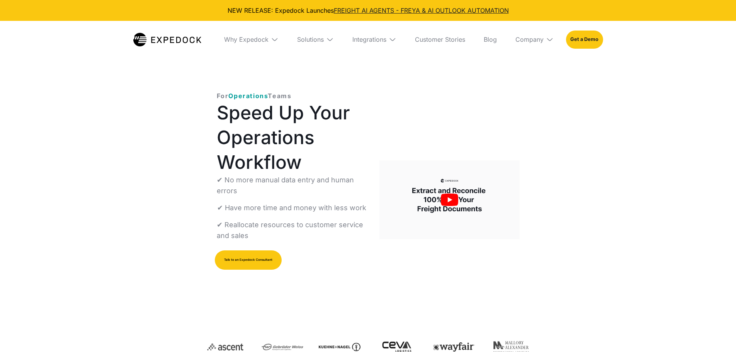 The width and height of the screenshot is (736, 352). I want to click on a: Talk to an Expedock Consultant, so click(248, 260).